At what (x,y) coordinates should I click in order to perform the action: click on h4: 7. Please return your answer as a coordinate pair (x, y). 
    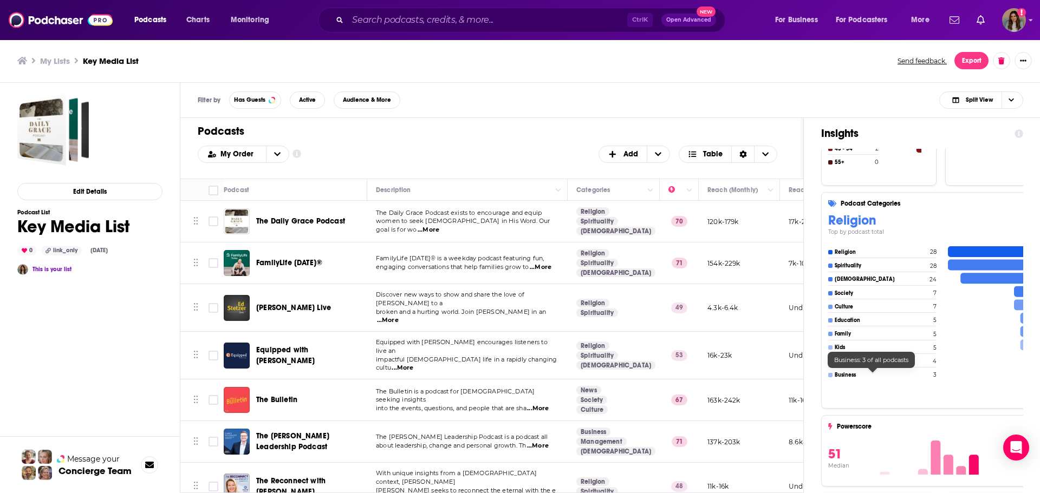
    Looking at the image, I should click on (935, 293).